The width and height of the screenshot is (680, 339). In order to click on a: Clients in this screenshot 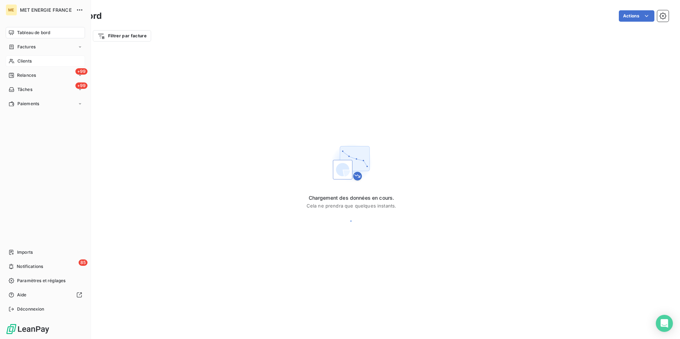, I will do `click(45, 61)`.